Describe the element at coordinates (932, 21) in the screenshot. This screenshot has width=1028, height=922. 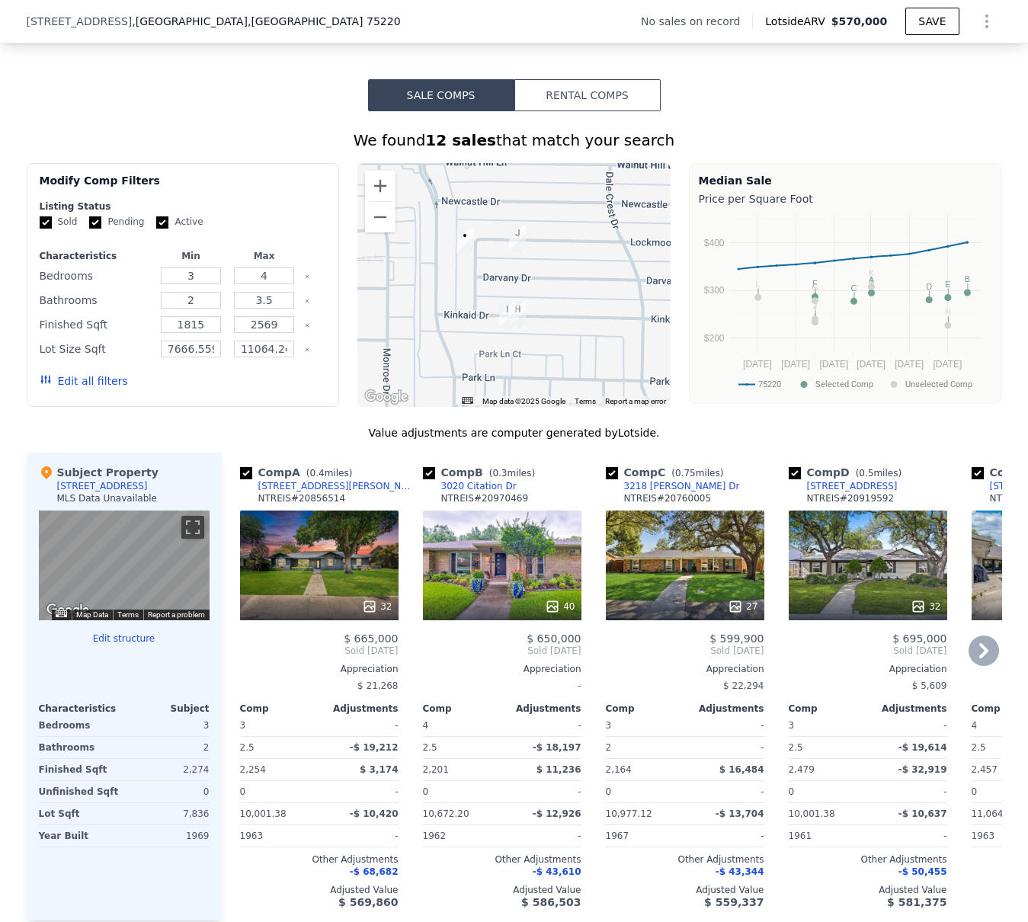
I see `button: SAVE` at that location.